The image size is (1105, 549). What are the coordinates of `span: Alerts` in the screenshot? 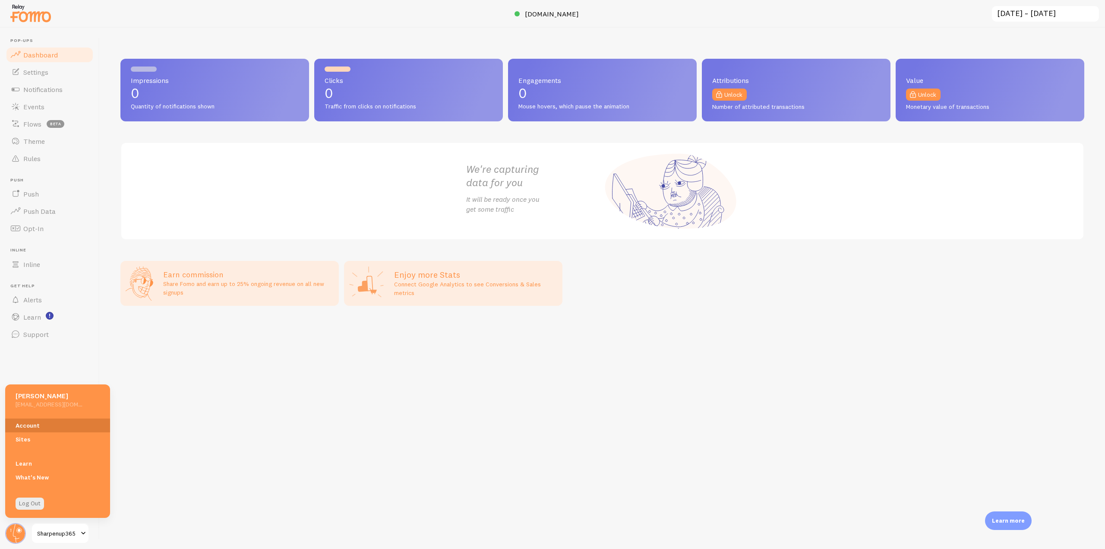 It's located at (32, 300).